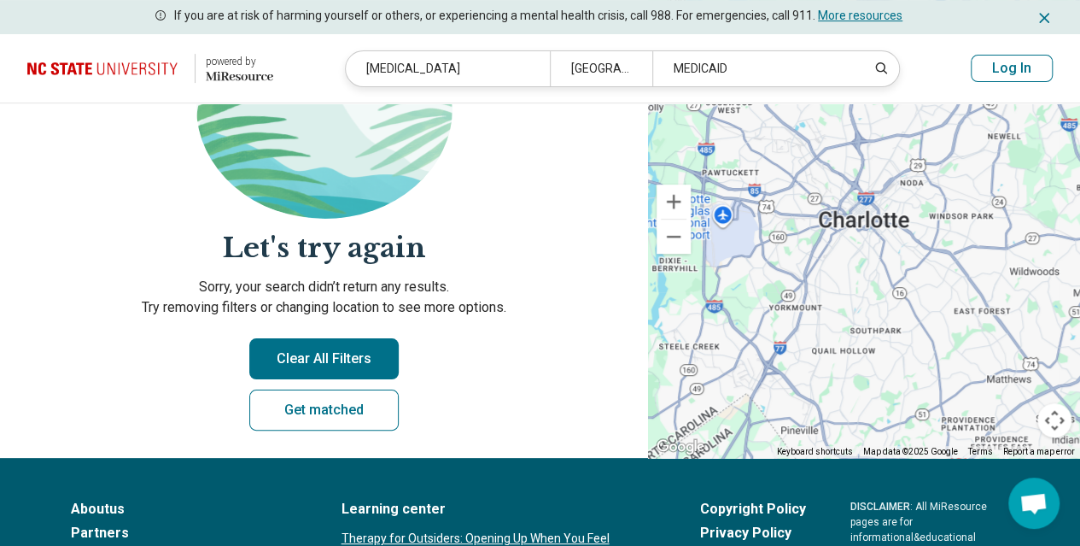 This screenshot has height=546, width=1080. What do you see at coordinates (680, 447) in the screenshot?
I see `a: Open this area in Google Maps (opens a new window)` at bounding box center [680, 447].